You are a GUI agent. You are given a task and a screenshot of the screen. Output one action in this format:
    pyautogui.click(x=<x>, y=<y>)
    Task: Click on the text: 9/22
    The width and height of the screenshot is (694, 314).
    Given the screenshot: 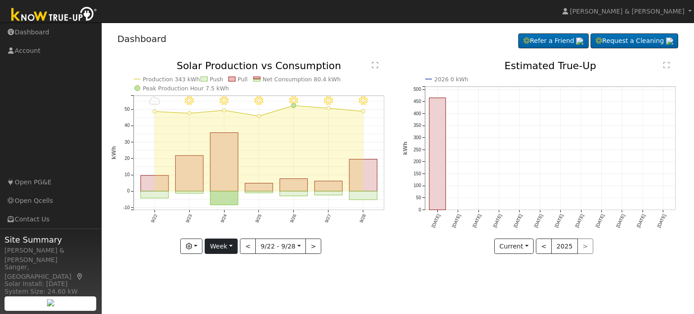 What is the action you would take?
    pyautogui.click(x=154, y=218)
    